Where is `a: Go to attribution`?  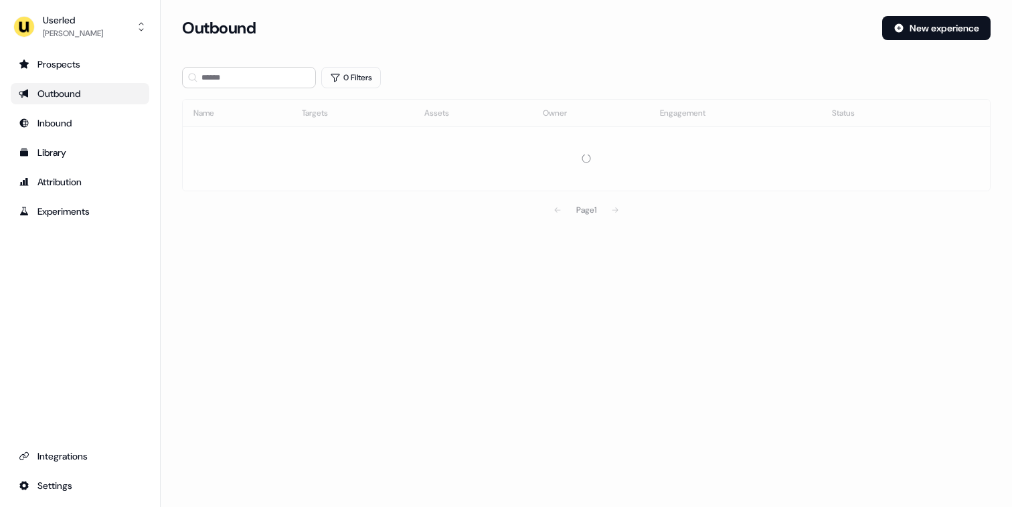
a: Go to attribution is located at coordinates (80, 182).